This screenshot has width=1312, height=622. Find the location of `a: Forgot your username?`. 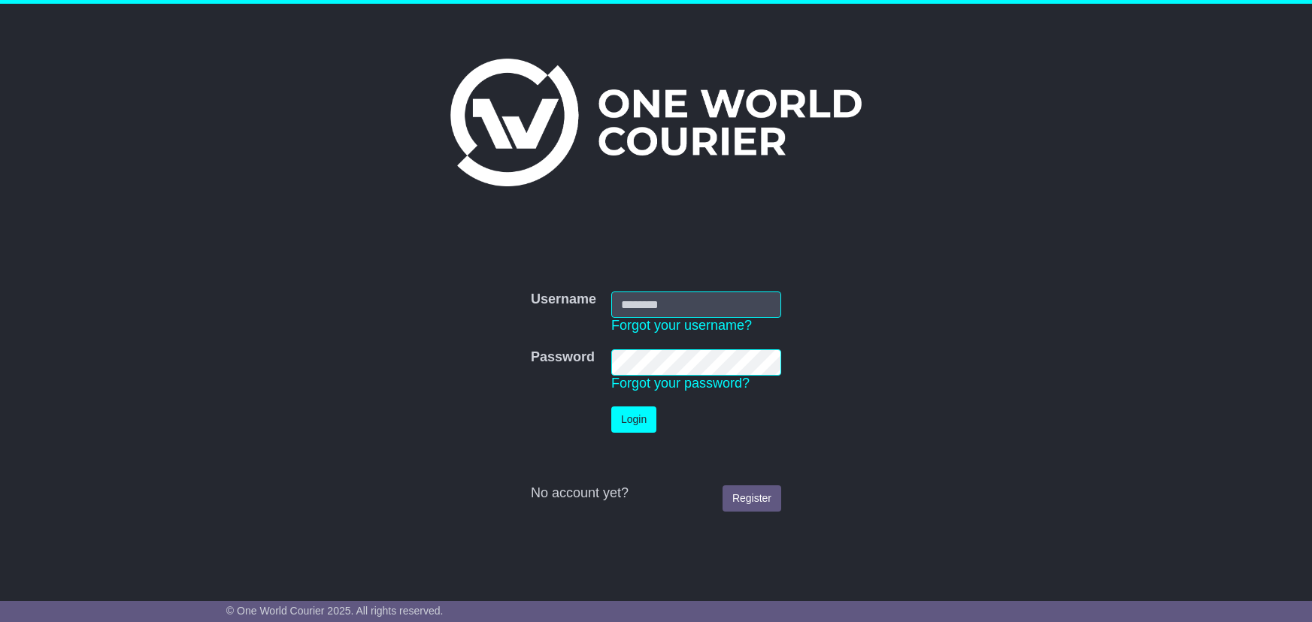

a: Forgot your username? is located at coordinates (681, 326).